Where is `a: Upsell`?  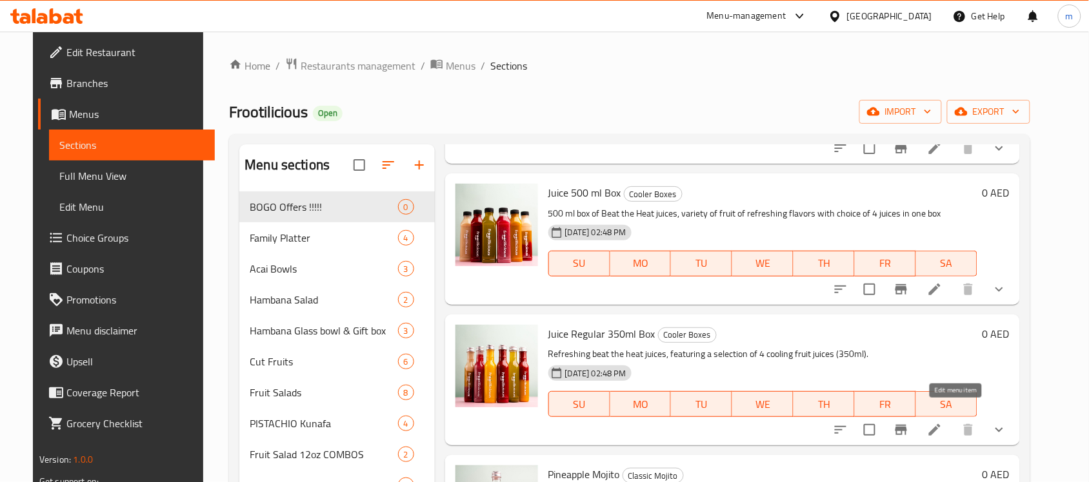
a: Upsell is located at coordinates (126, 362).